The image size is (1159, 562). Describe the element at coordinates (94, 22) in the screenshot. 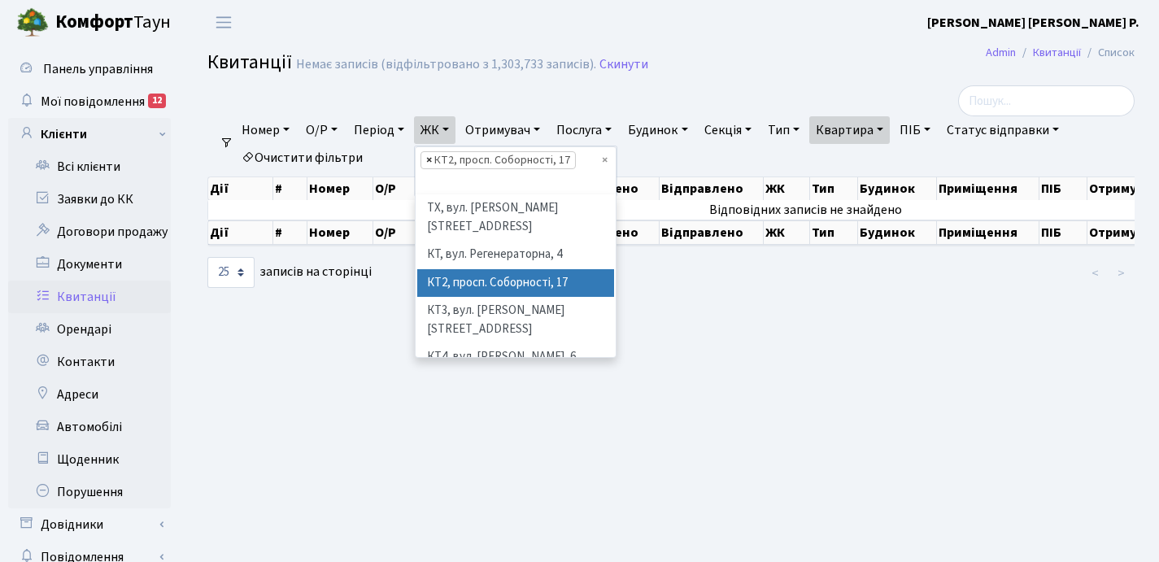

I see `b: Комфорт` at that location.